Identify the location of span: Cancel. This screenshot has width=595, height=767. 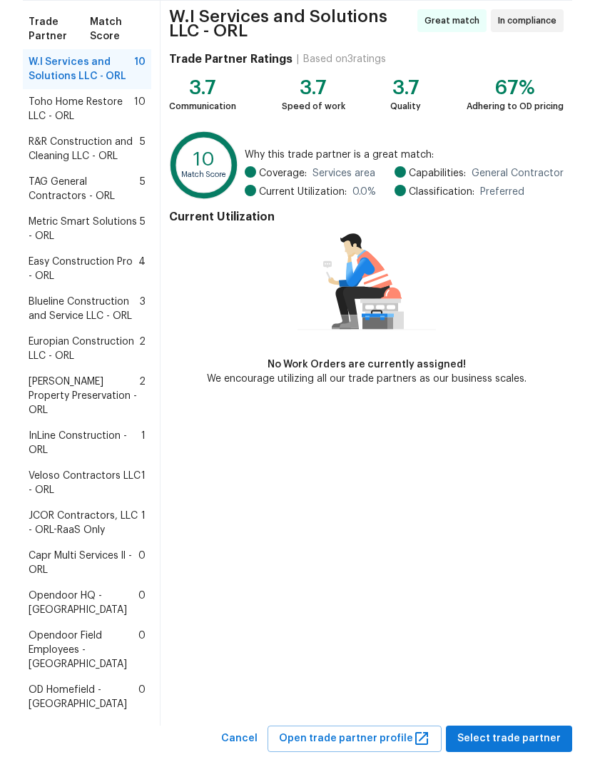
(239, 738).